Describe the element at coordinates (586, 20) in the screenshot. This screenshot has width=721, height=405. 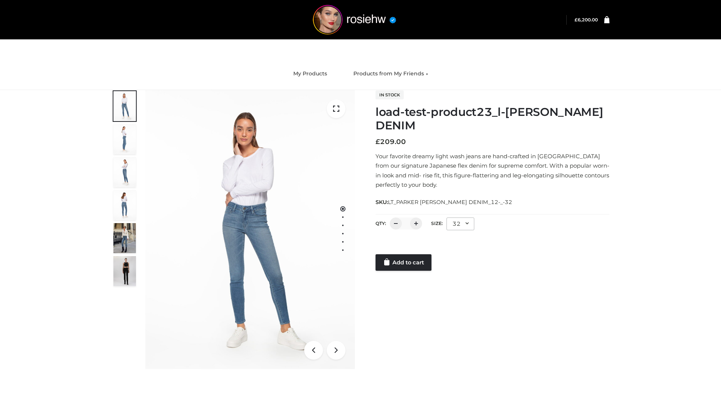
I see `a: £6,200.00` at that location.